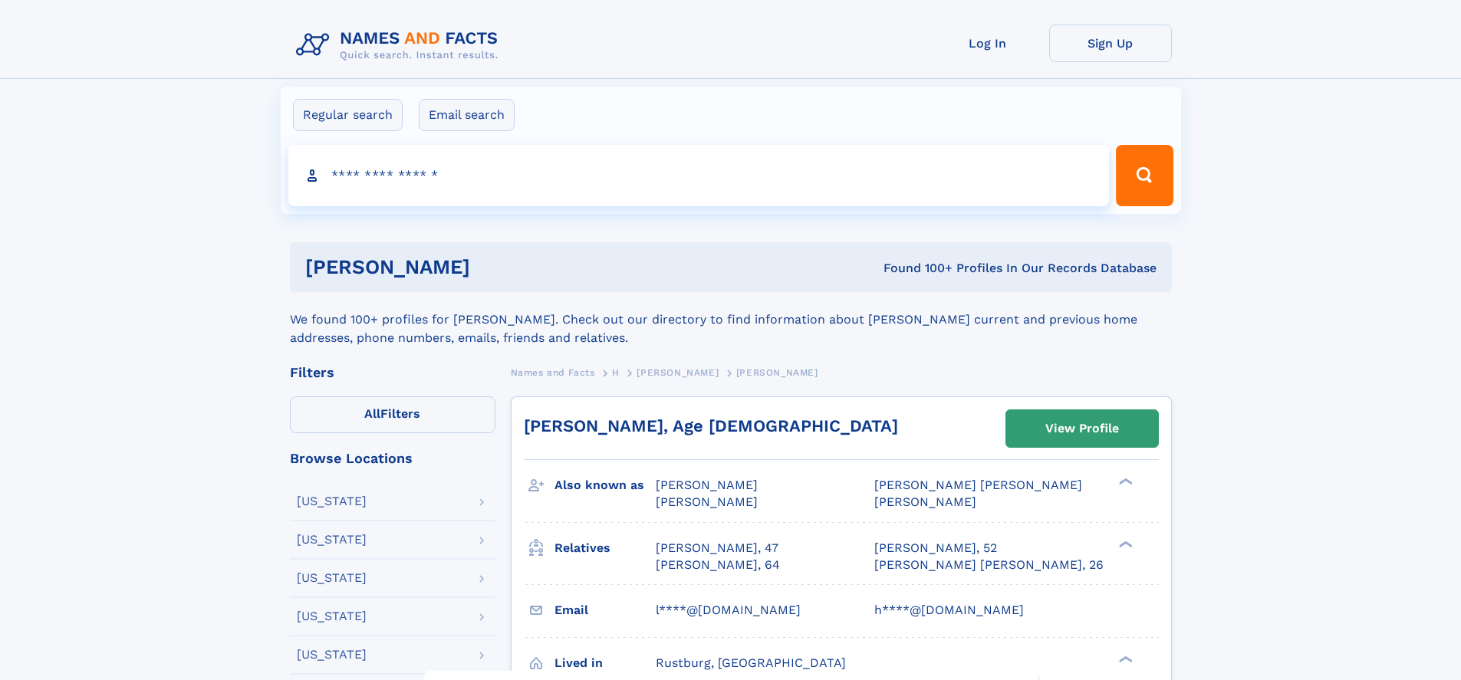  Describe the element at coordinates (393, 415) in the screenshot. I see `label: Filters` at that location.